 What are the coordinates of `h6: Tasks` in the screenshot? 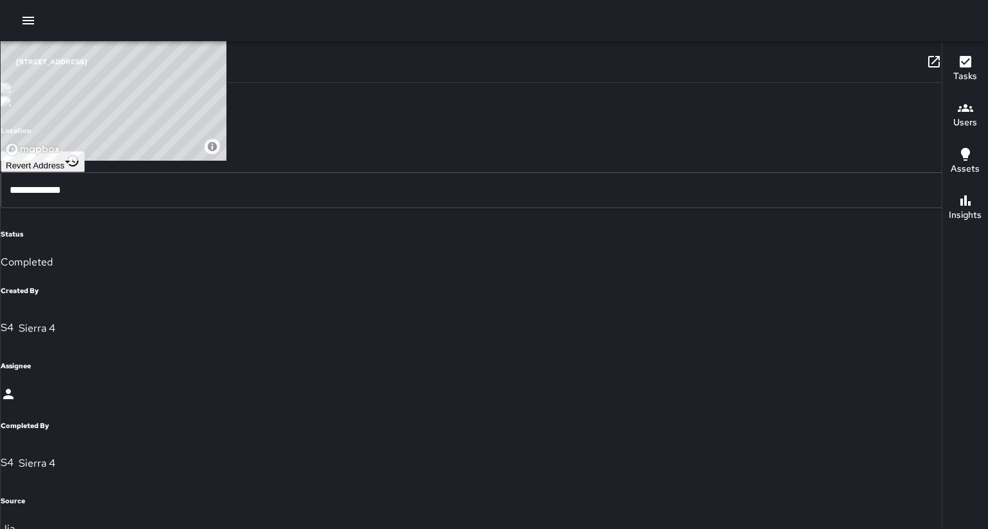 It's located at (964, 77).